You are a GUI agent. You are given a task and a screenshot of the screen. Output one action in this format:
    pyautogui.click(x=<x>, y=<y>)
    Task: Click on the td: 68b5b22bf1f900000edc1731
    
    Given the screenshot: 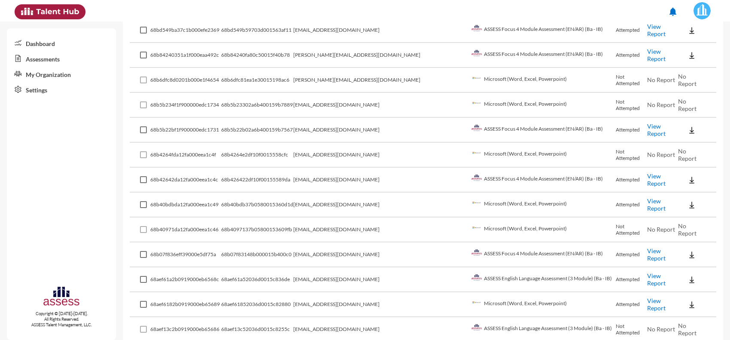 What is the action you would take?
    pyautogui.click(x=185, y=130)
    